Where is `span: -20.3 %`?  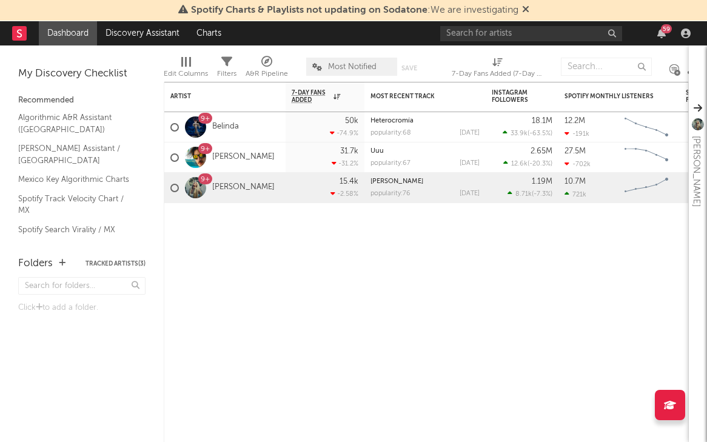 span: -20.3 % is located at coordinates (540, 164).